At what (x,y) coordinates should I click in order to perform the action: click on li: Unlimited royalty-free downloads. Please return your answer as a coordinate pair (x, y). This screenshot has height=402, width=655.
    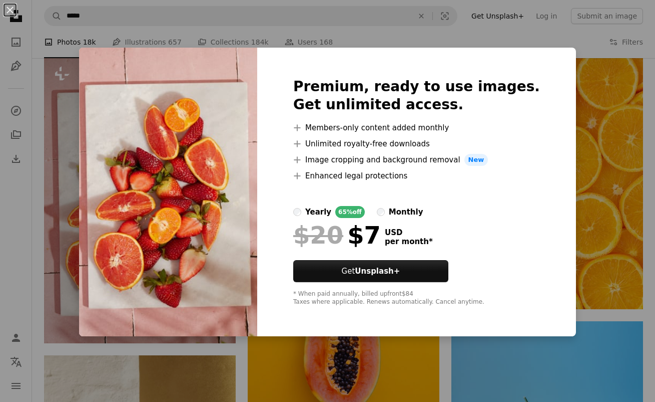
    Looking at the image, I should click on (417, 144).